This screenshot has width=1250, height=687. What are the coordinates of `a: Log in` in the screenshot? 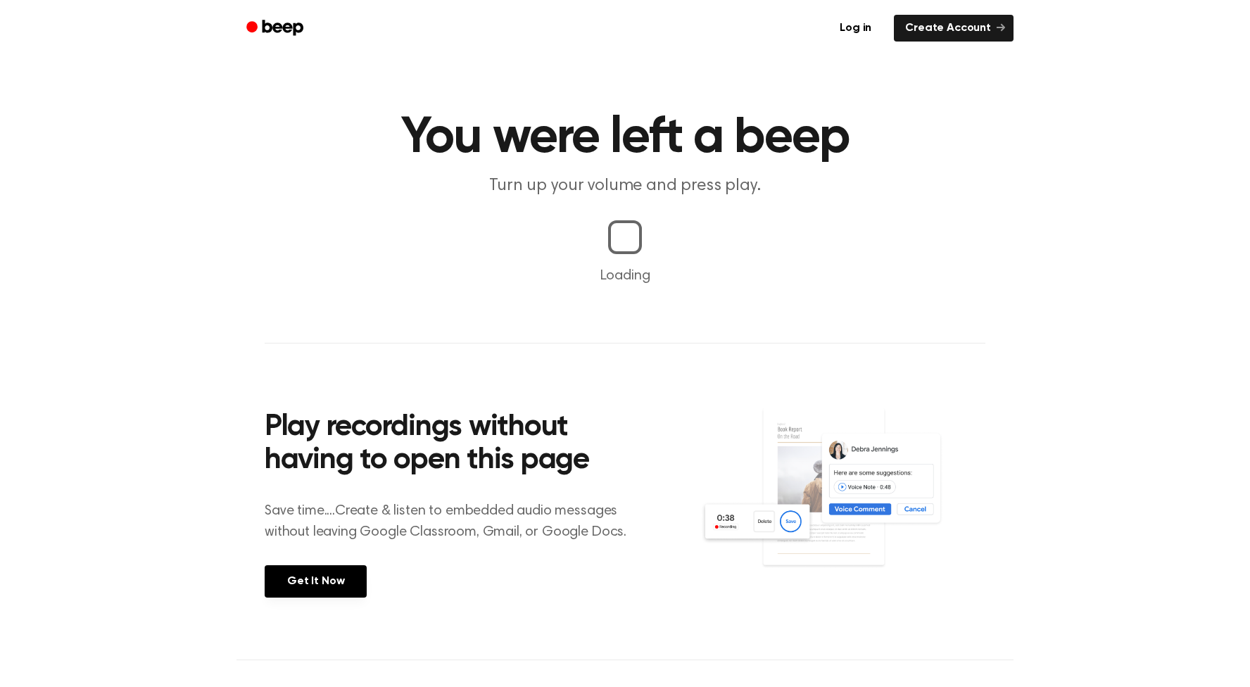 It's located at (855, 28).